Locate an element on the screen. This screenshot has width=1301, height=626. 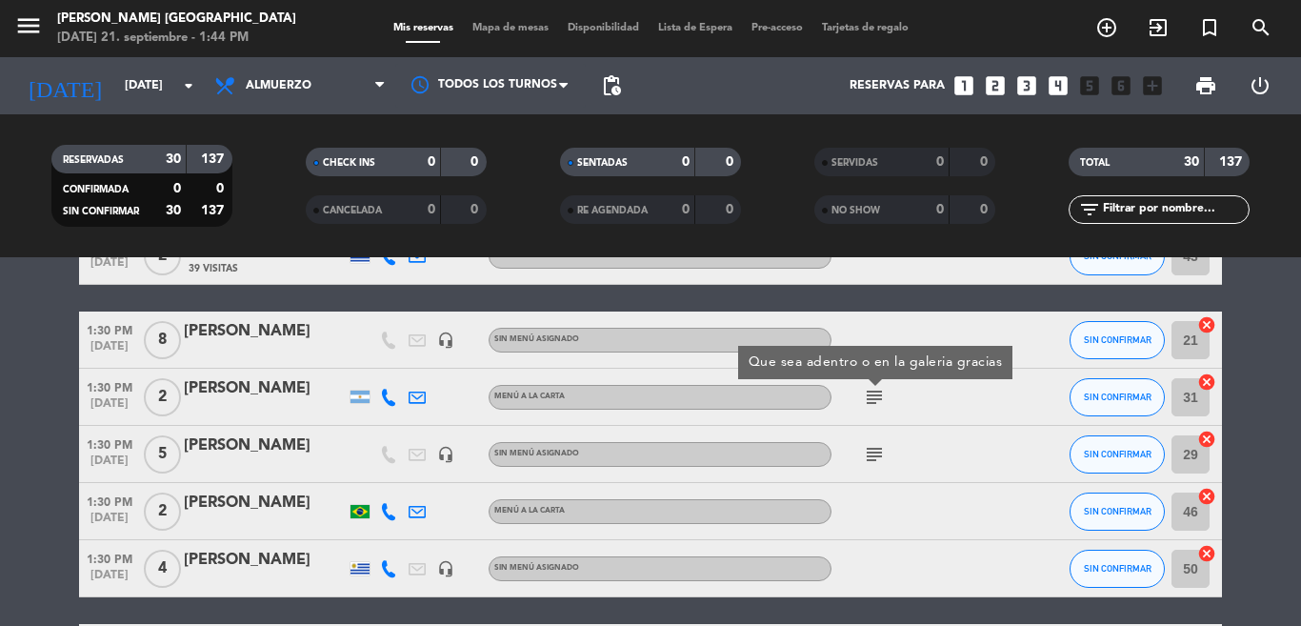
i: looks_one is located at coordinates (964, 86).